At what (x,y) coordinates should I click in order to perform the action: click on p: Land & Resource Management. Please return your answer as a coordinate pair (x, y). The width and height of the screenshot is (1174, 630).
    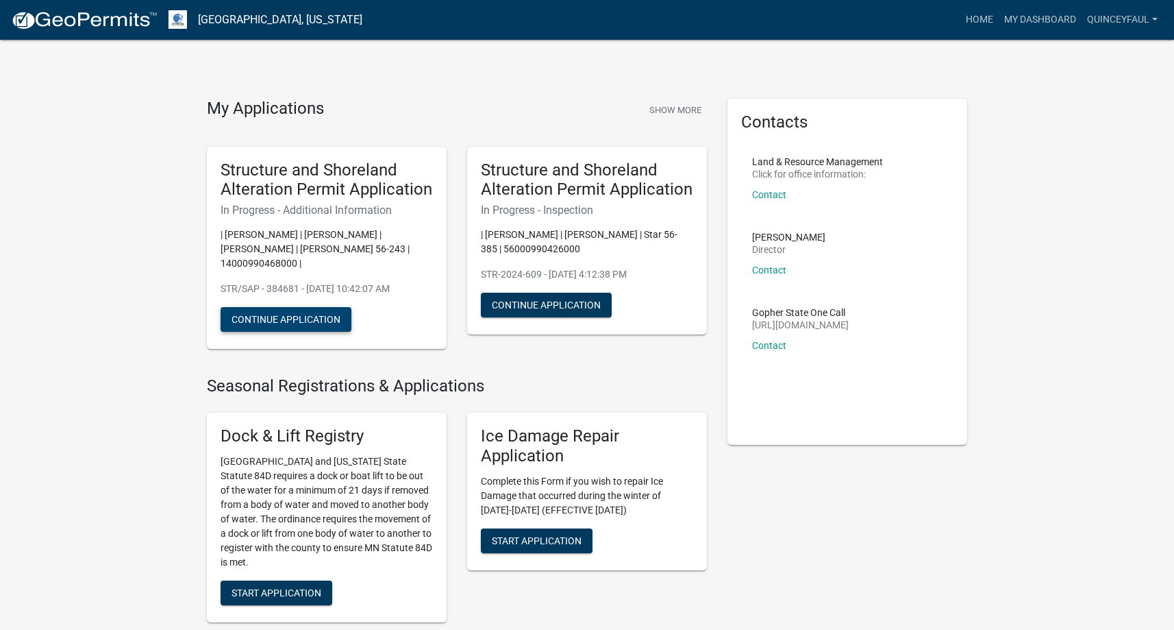
    Looking at the image, I should click on (817, 162).